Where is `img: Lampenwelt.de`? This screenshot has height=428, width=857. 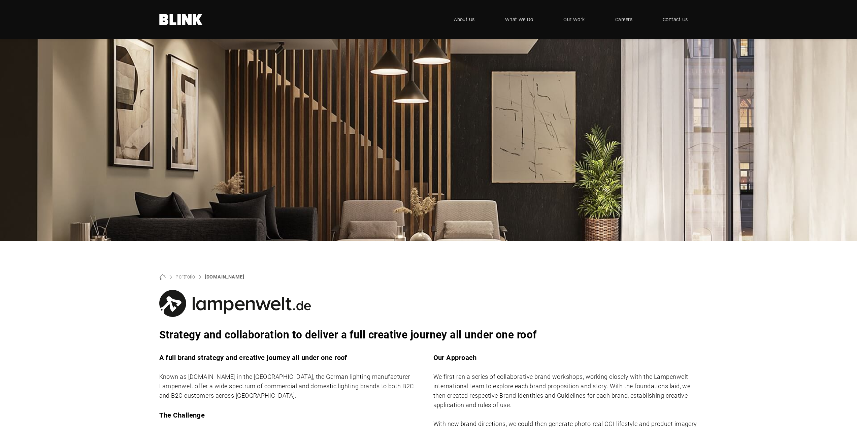 img: Lampenwelt.de is located at coordinates (235, 303).